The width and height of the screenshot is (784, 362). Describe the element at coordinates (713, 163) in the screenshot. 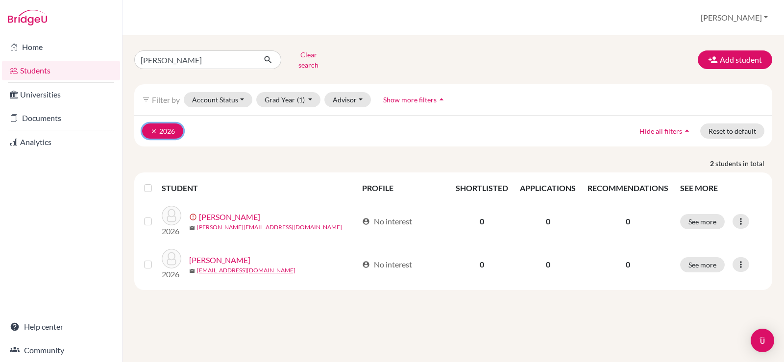

I see `strong: 2` at that location.